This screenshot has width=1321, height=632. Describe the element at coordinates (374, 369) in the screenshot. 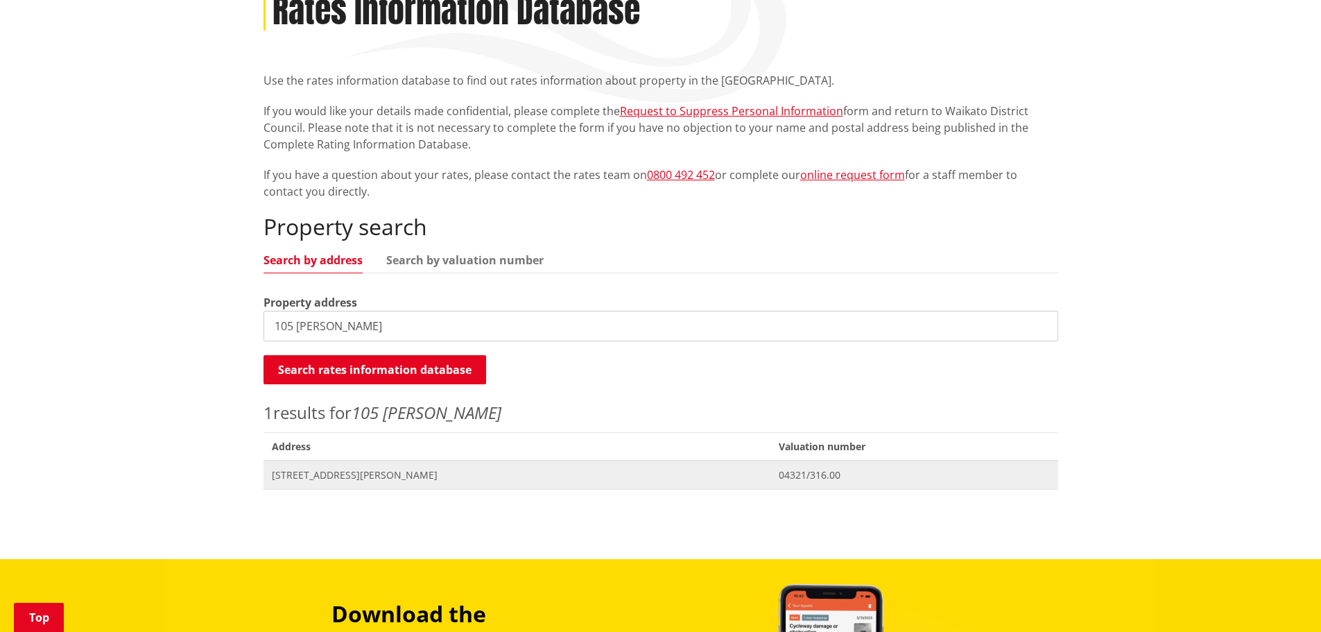

I see `button: Search rates information database` at that location.